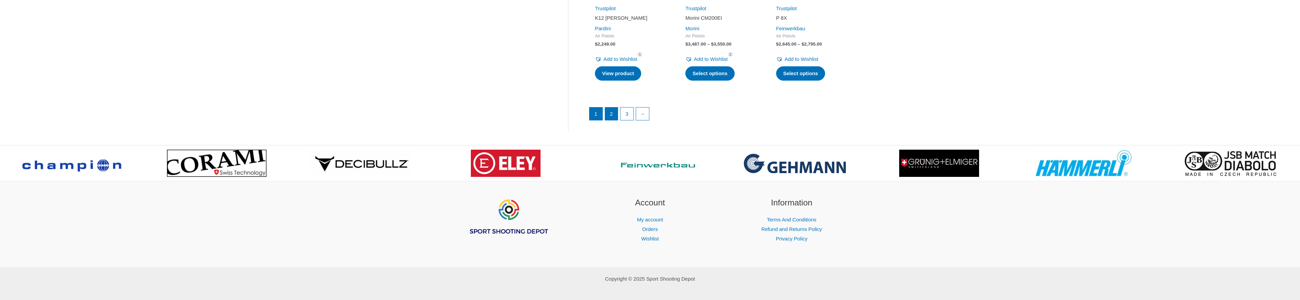  What do you see at coordinates (640, 54) in the screenshot?
I see `span: 1` at bounding box center [640, 54].